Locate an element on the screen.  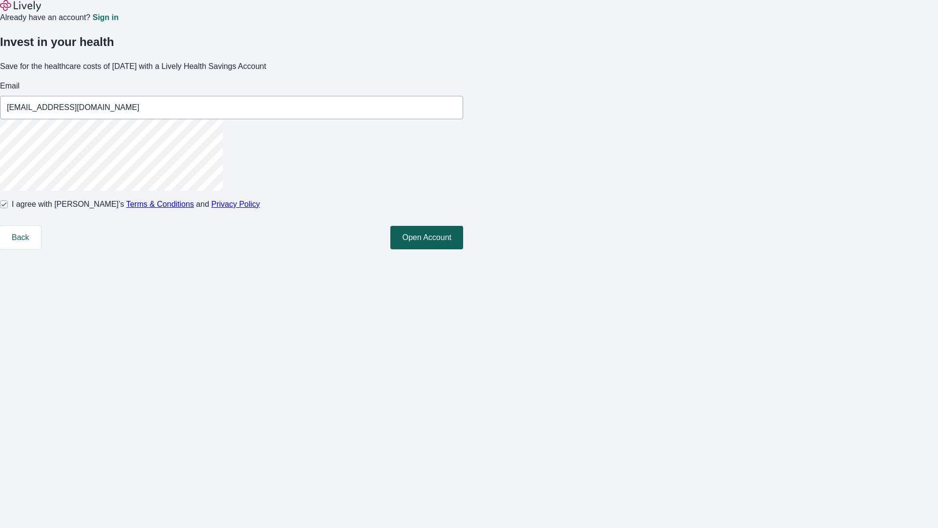
div: Sign in is located at coordinates (105, 18).